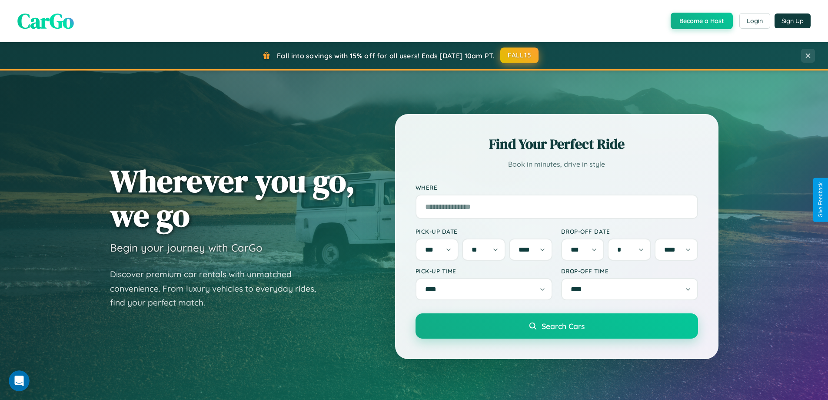 The height and width of the screenshot is (400, 828). I want to click on button: Search Cars, so click(557, 326).